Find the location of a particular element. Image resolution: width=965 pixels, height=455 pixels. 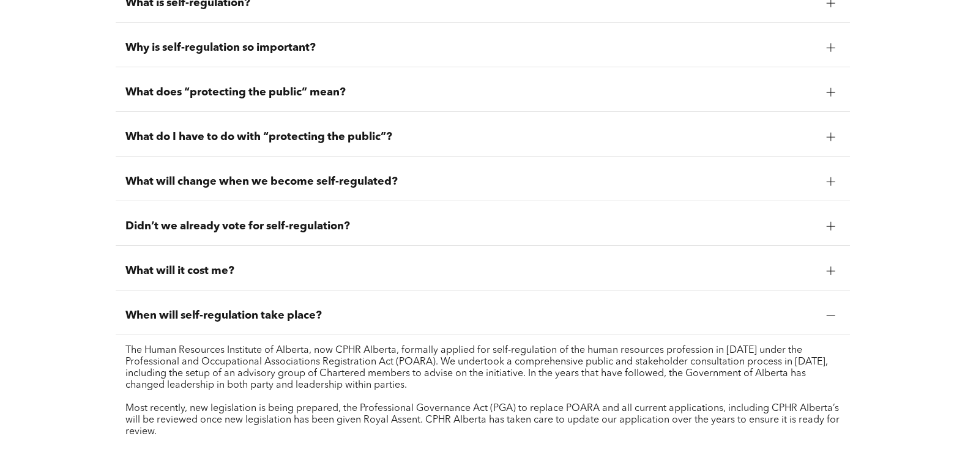

span: Didn’t we already vote for self-regulation? is located at coordinates (471, 226).